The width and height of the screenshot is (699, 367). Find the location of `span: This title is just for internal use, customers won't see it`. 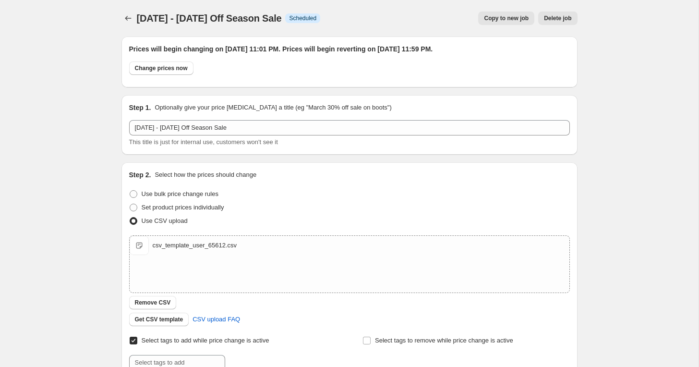

span: This title is just for internal use, customers won't see it is located at coordinates (204, 142).